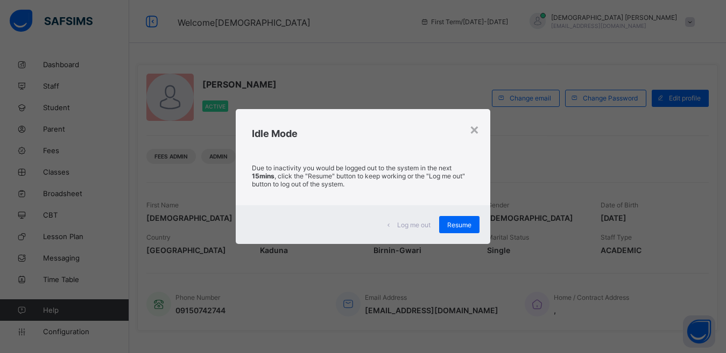 The image size is (726, 353). What do you see at coordinates (414, 225) in the screenshot?
I see `span: Log me out` at bounding box center [414, 225].